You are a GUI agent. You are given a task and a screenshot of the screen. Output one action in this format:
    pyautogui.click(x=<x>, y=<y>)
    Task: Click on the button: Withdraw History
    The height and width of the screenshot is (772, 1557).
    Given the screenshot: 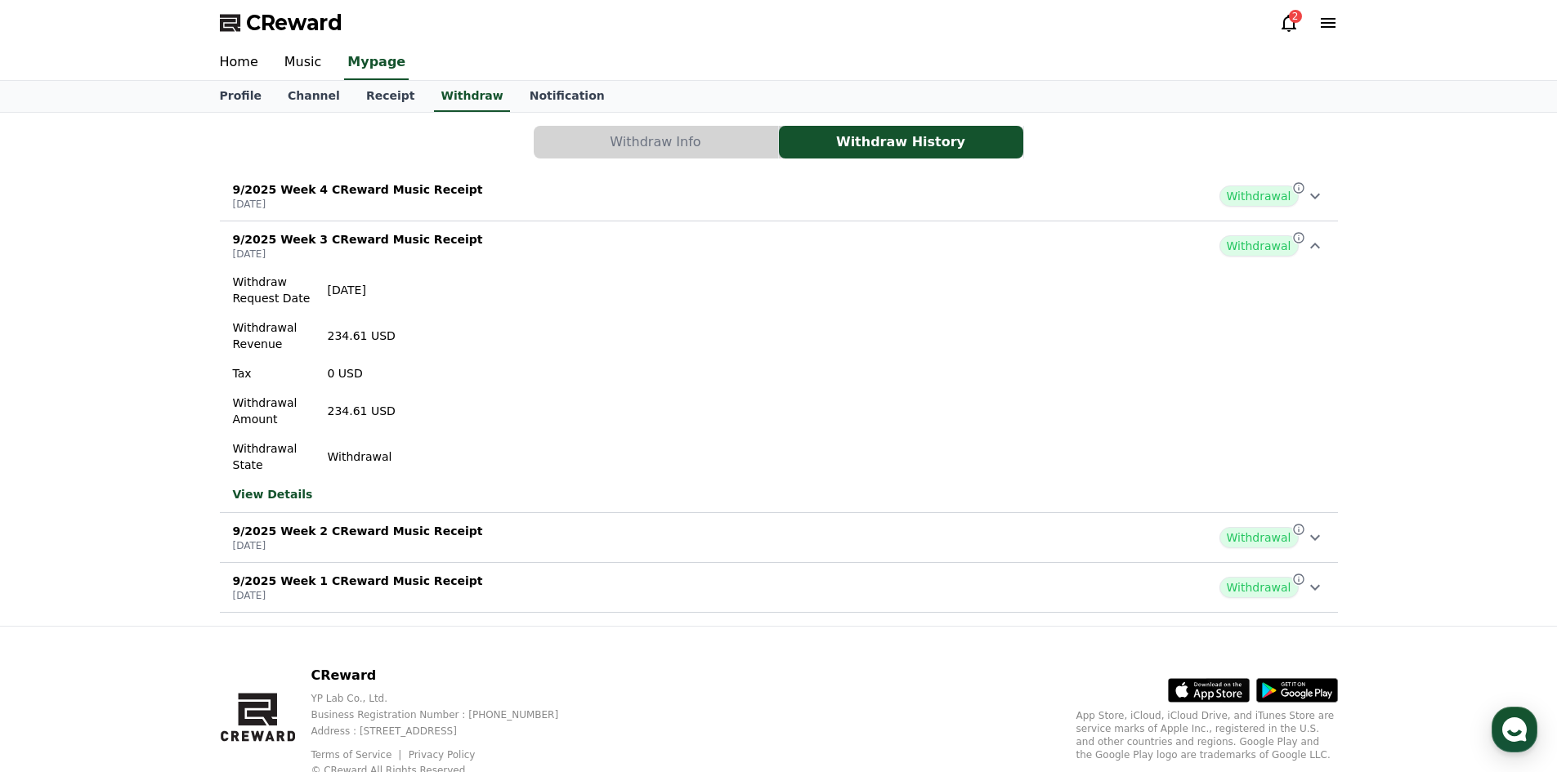 What is the action you would take?
    pyautogui.click(x=901, y=142)
    